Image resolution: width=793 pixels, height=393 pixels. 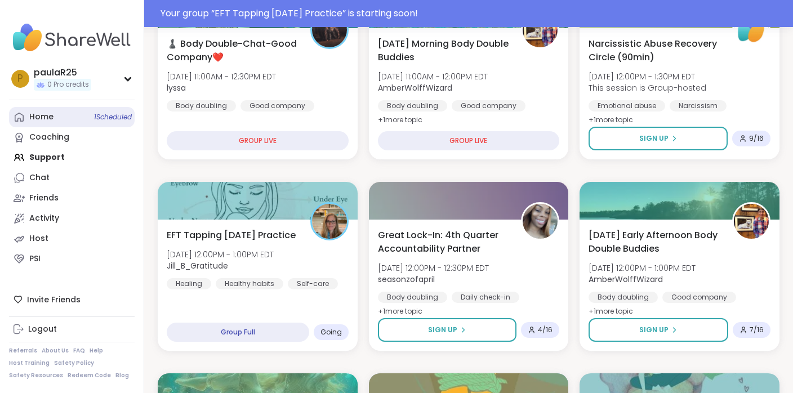 I want to click on span: Going, so click(x=331, y=332).